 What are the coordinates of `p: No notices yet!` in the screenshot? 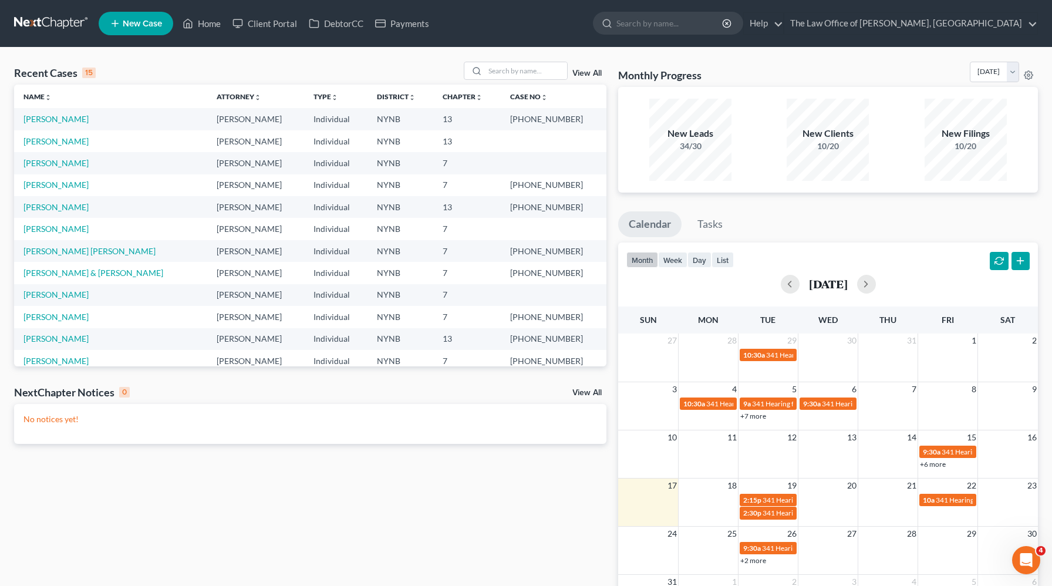 It's located at (310, 419).